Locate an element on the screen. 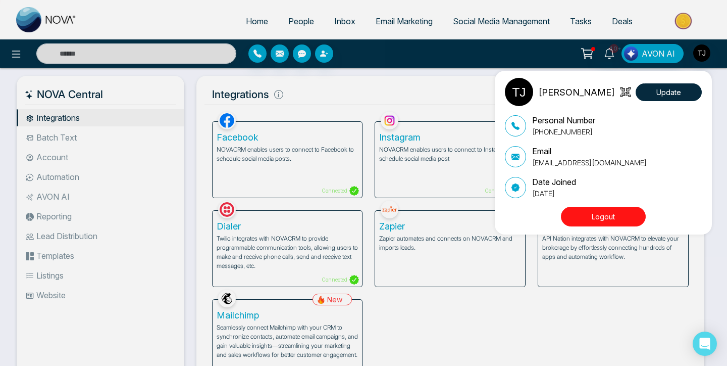 This screenshot has height=366, width=727. p: Personal Number is located at coordinates (564, 120).